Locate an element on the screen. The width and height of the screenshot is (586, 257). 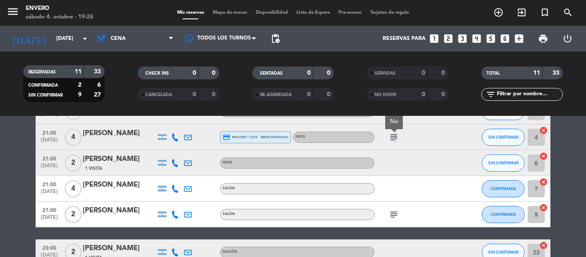
div: No is located at coordinates (394, 121).